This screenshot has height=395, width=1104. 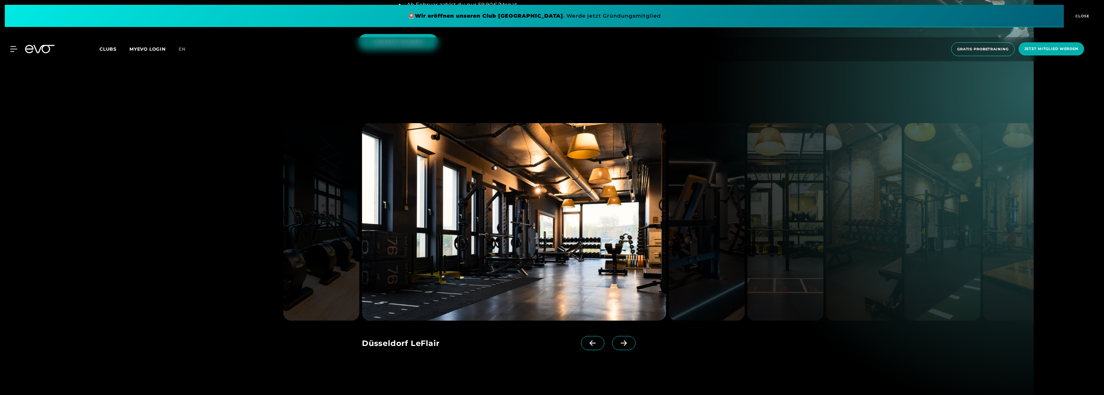 What do you see at coordinates (1081, 16) in the screenshot?
I see `span: CLOSE` at bounding box center [1081, 16].